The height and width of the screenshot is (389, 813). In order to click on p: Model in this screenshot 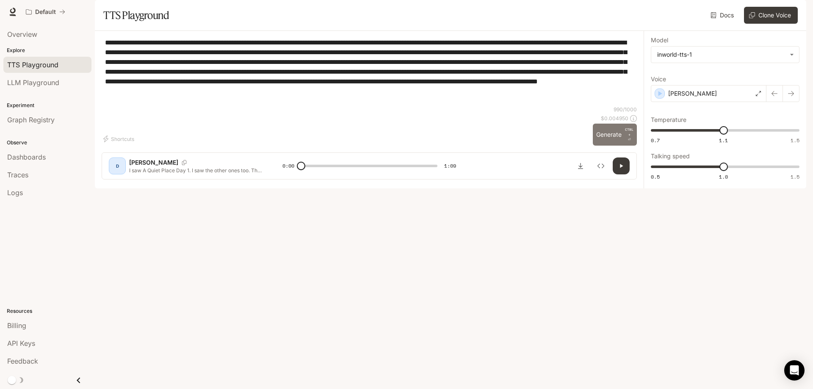, I will do `click(659, 40)`.